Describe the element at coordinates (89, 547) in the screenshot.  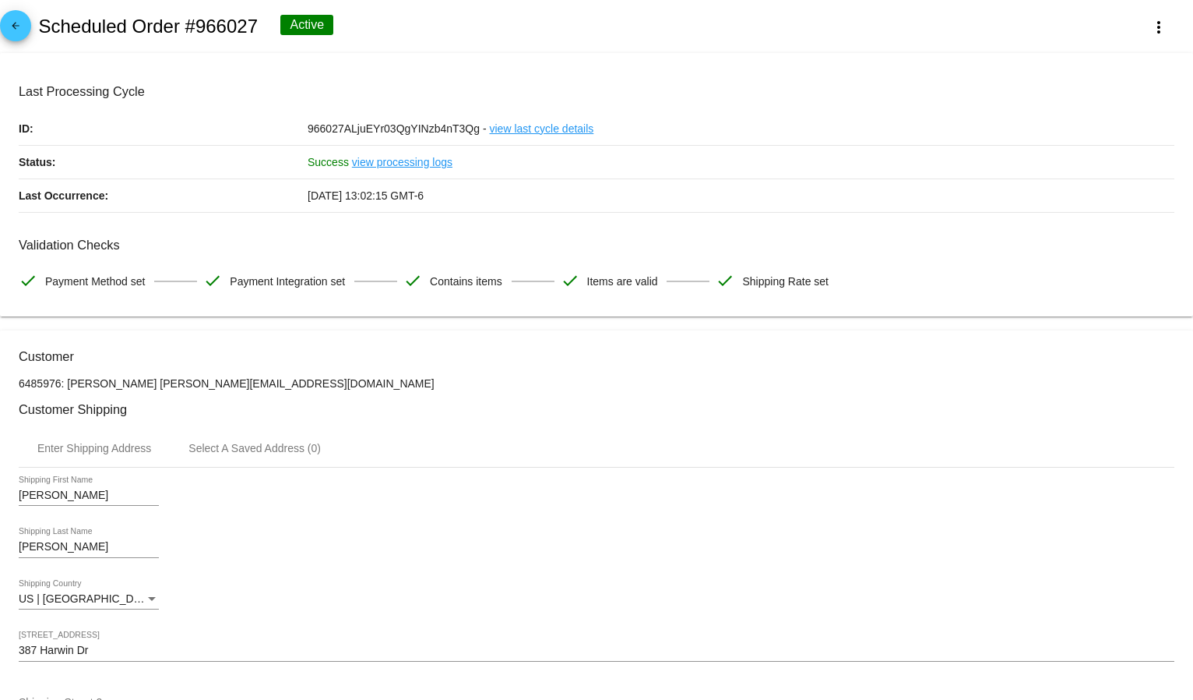
I see `input: Shipping Last Name` at that location.